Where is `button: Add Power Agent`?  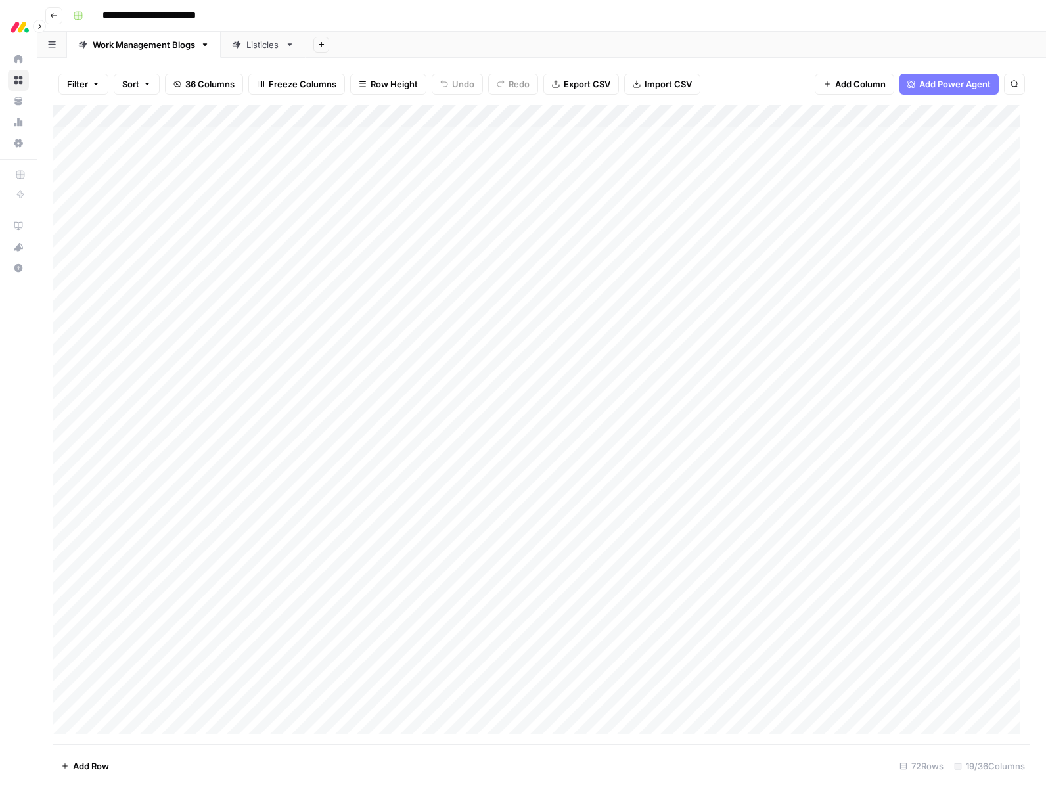 button: Add Power Agent is located at coordinates (949, 84).